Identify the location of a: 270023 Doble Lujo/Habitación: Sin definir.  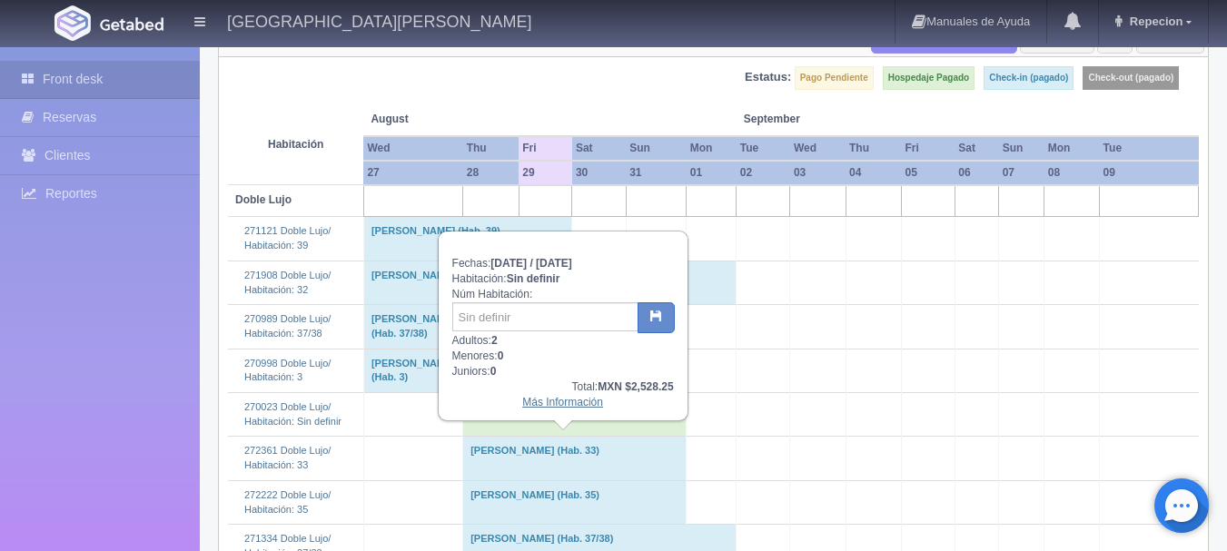
(292, 414).